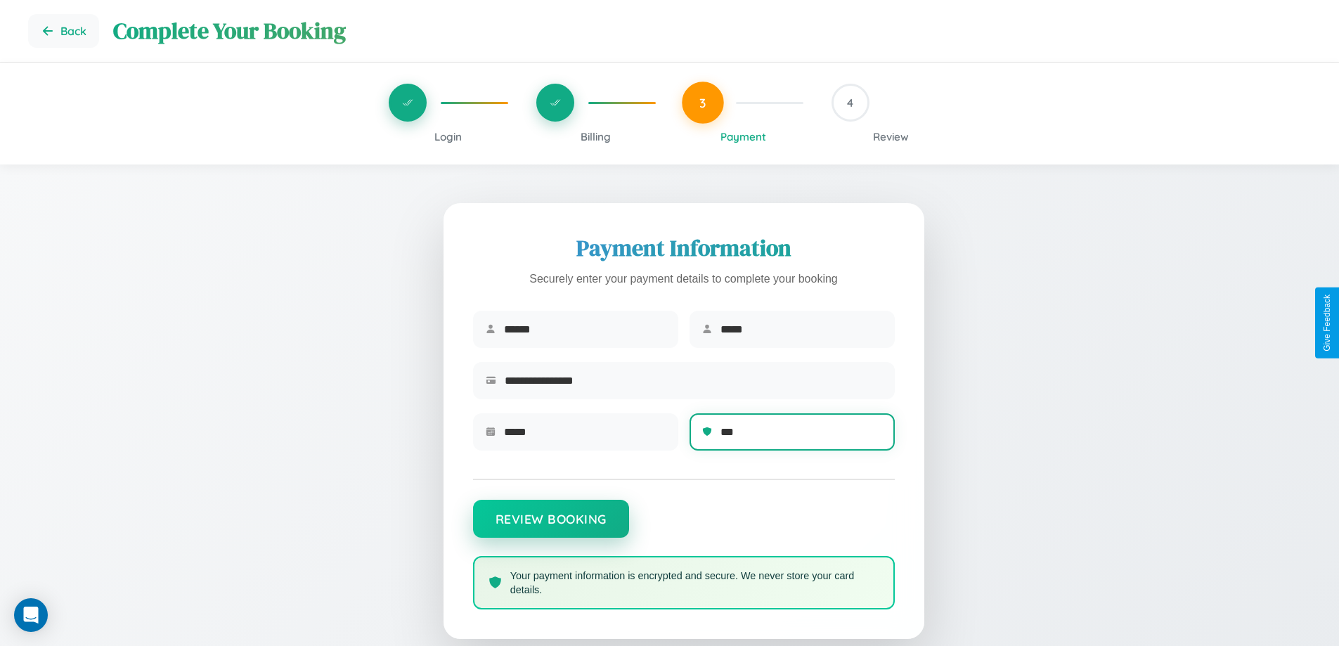  What do you see at coordinates (31, 615) in the screenshot?
I see `div: Open Intercom Messenger` at bounding box center [31, 615].